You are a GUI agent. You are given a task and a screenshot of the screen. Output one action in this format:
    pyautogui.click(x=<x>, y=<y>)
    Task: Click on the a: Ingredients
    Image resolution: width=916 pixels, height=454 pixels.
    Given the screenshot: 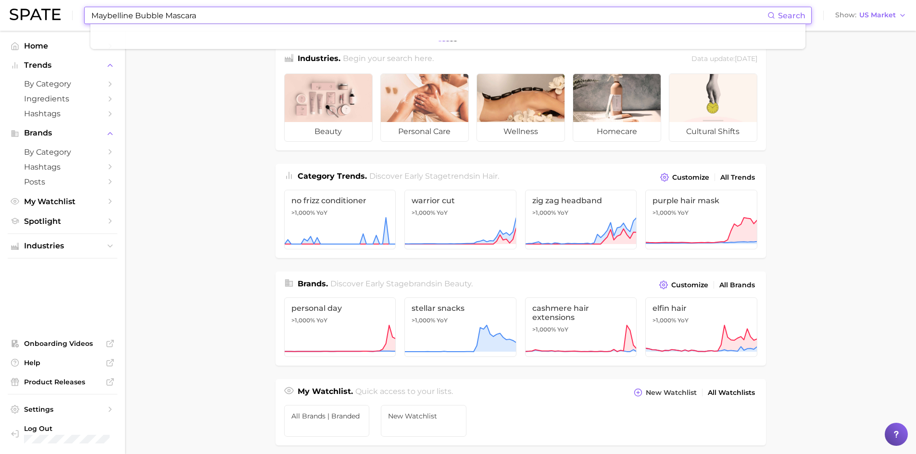 What is the action you would take?
    pyautogui.click(x=63, y=99)
    